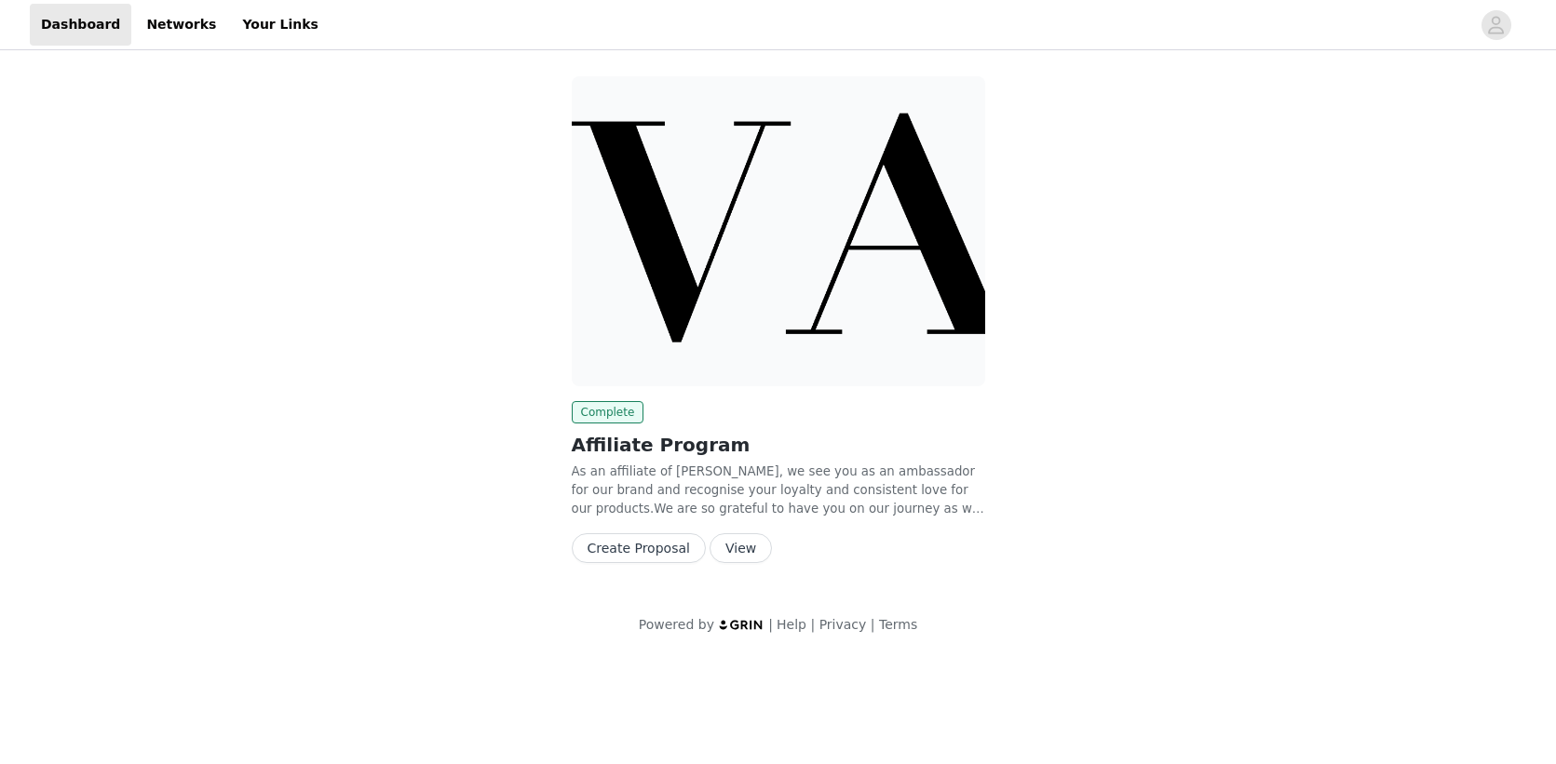 The image size is (1556, 764). What do you see at coordinates (778, 231) in the screenshot?
I see `img: LOVALL` at bounding box center [778, 231].